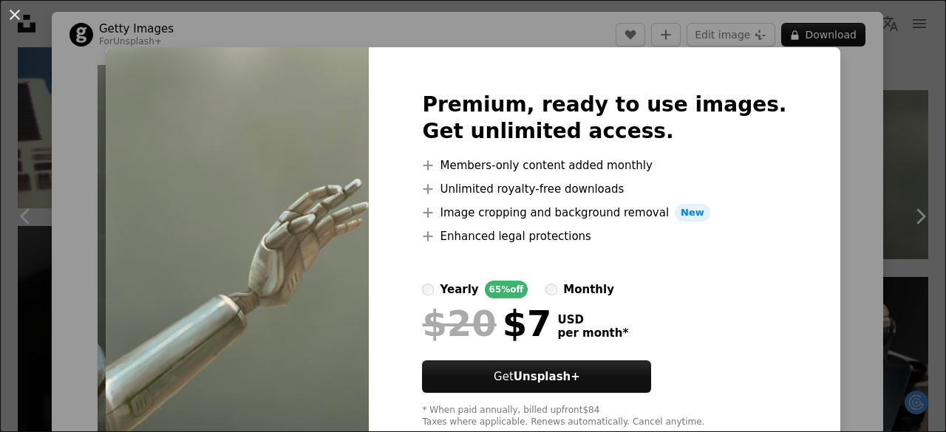 This screenshot has height=432, width=946. I want to click on span: New, so click(692, 213).